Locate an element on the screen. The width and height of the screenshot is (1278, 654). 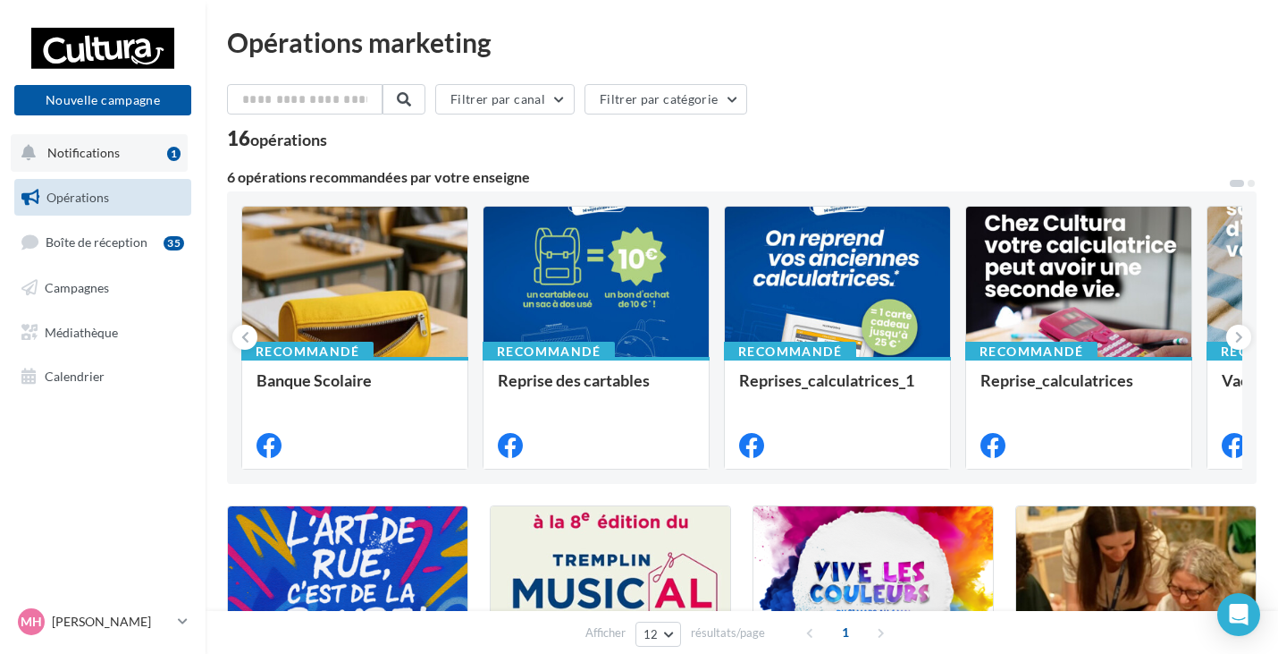
div: Banque Scolaire is located at coordinates (355, 389).